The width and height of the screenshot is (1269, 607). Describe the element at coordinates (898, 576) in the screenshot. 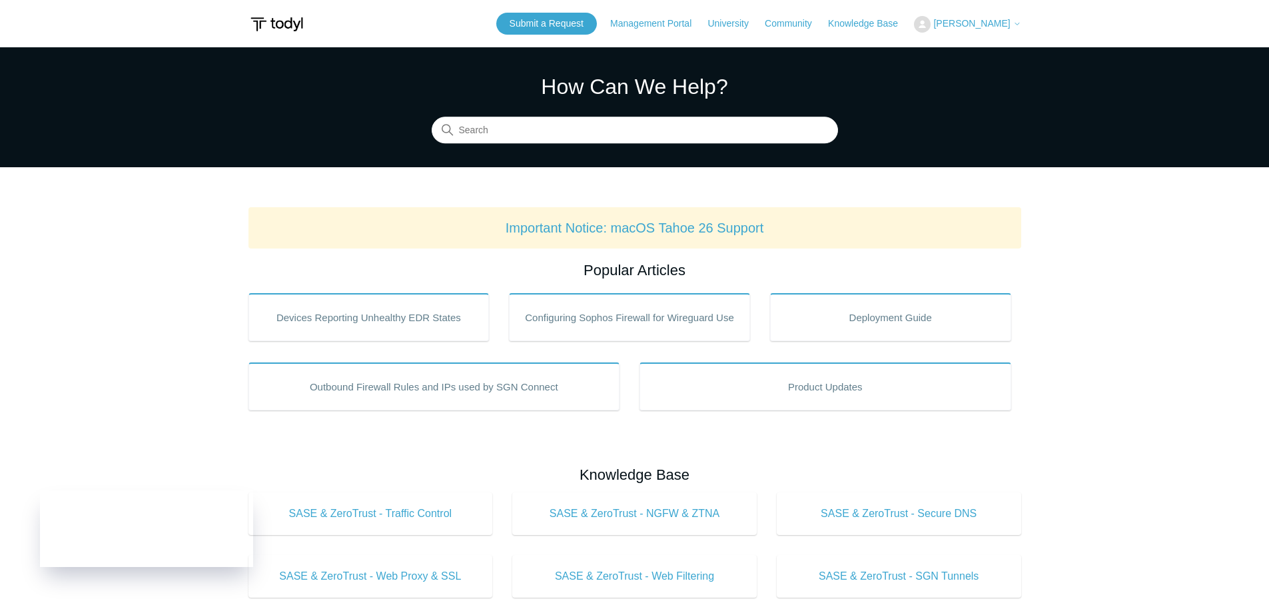

I see `span: SASE & ZeroTrust - SGN Tunnels` at that location.